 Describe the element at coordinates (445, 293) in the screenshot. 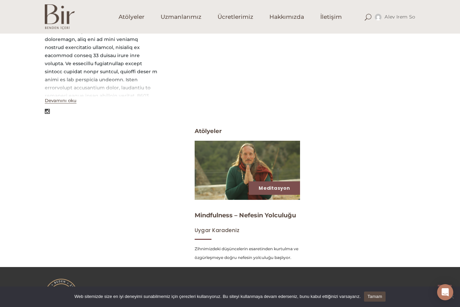

I see `div: Open Intercom Messenger` at that location.